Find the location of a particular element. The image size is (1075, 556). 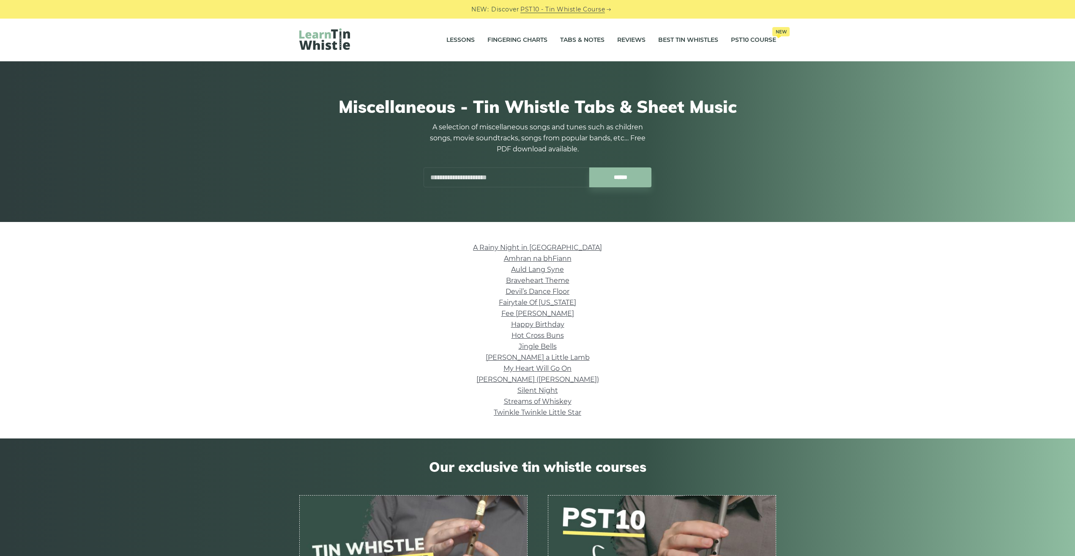

p: A selection of miscellaneous songs and tunes such as children songs, movie soundtracks, songs fro... is located at coordinates (538, 138).